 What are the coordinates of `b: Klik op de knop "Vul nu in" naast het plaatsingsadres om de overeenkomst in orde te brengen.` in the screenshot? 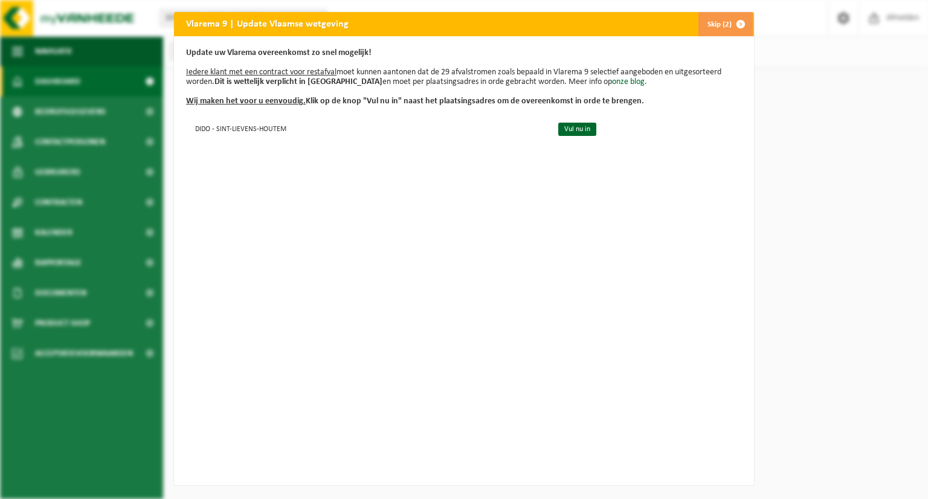 It's located at (415, 101).